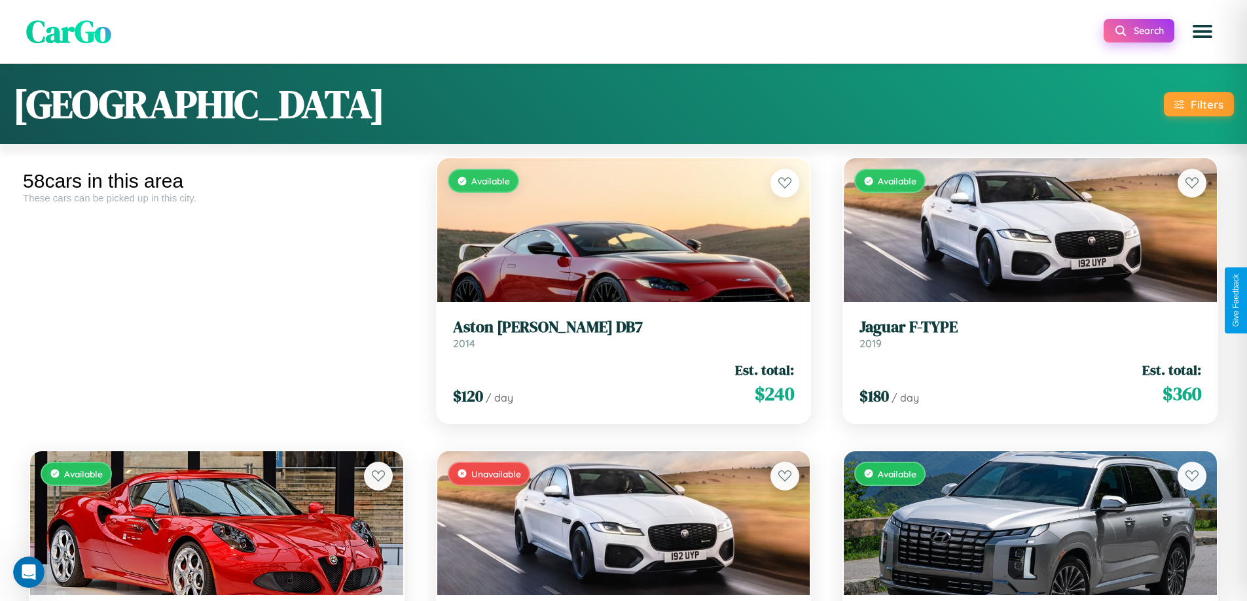 This screenshot has width=1247, height=601. What do you see at coordinates (496, 474) in the screenshot?
I see `span: Unavailable` at bounding box center [496, 474].